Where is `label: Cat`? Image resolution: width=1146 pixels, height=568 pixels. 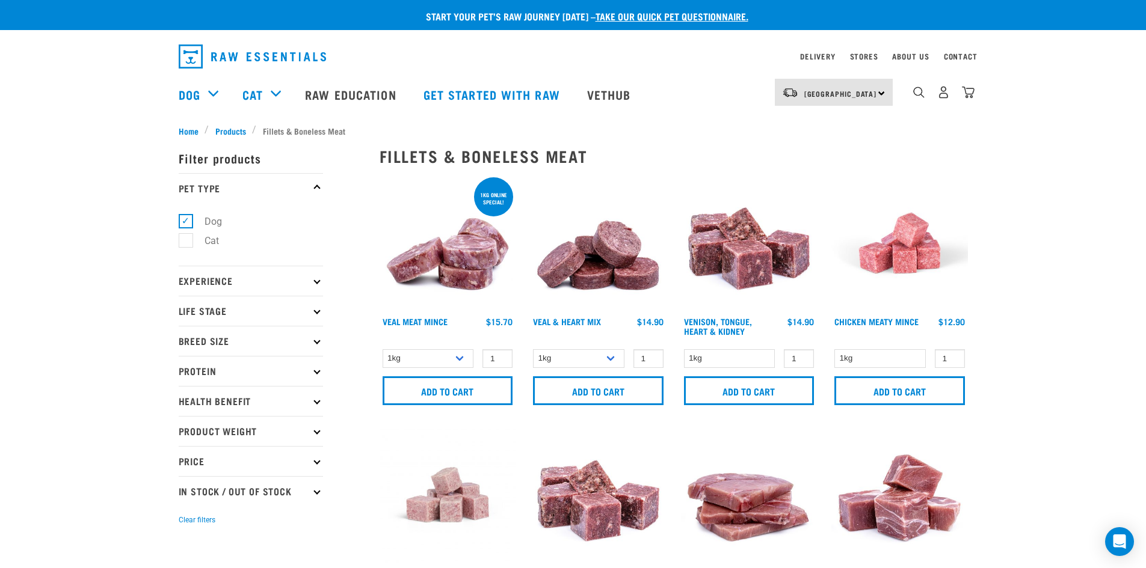
label: Cat is located at coordinates (205, 241).